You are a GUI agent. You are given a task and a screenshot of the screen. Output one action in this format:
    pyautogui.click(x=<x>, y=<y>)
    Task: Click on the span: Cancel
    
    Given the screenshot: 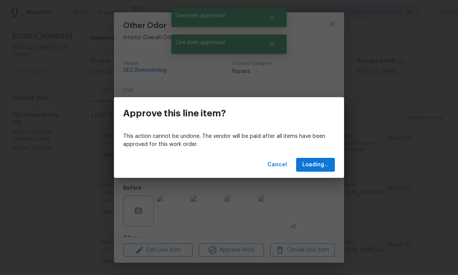 What is the action you would take?
    pyautogui.click(x=277, y=165)
    